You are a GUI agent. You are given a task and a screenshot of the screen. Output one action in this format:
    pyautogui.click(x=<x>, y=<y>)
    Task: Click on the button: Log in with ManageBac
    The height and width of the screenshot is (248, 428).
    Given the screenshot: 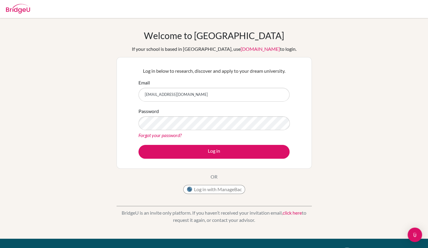 What is the action you would take?
    pyautogui.click(x=214, y=189)
    